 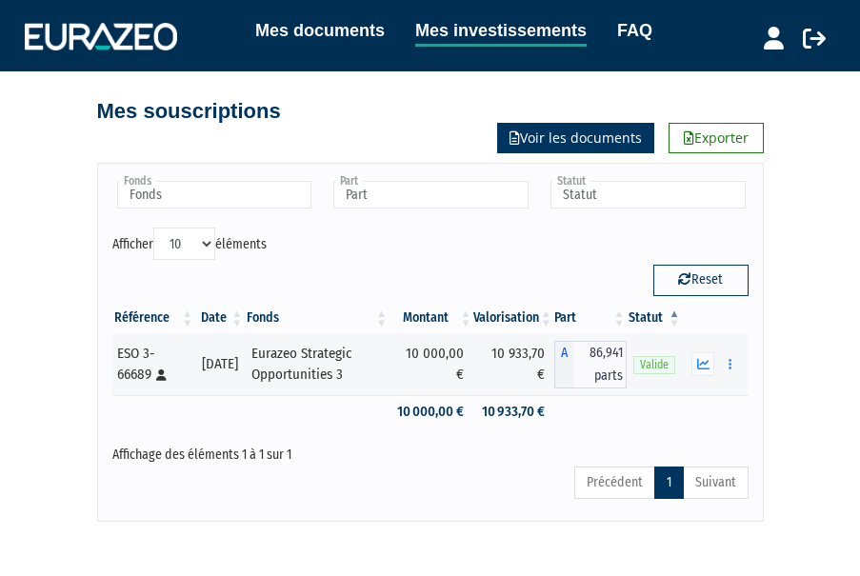 I want to click on div: Eurazeo Strategic Opportunities 3, so click(x=317, y=364).